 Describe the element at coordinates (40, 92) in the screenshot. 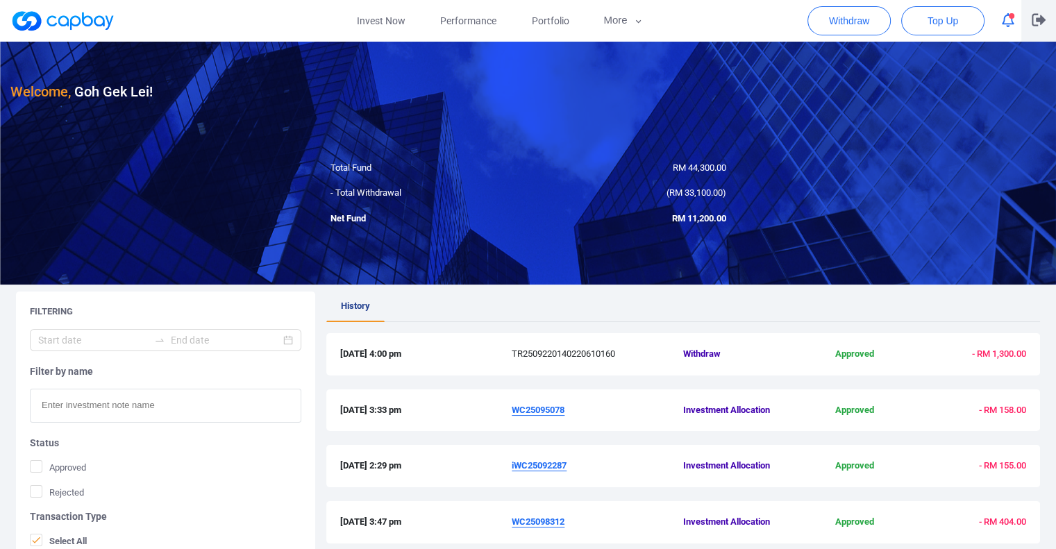

I see `span: Welcome,` at that location.